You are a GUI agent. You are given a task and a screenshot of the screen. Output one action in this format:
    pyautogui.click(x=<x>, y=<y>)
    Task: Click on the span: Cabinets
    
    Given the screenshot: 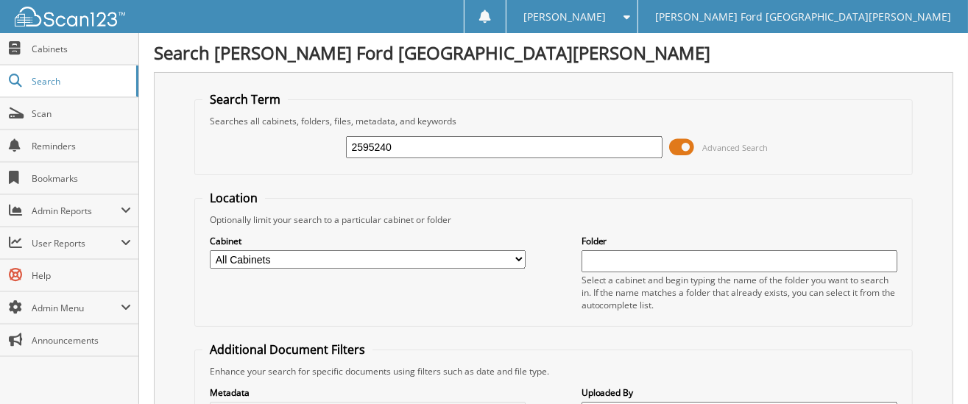 What is the action you would take?
    pyautogui.click(x=81, y=49)
    